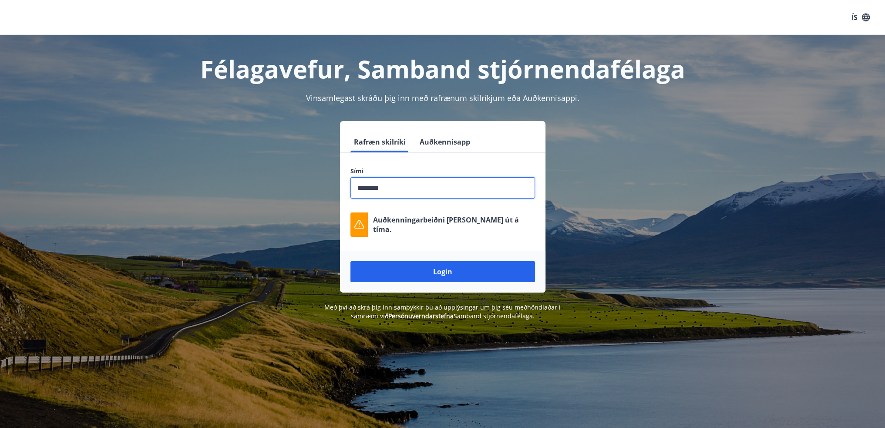 The width and height of the screenshot is (885, 428). Describe the element at coordinates (443, 272) in the screenshot. I see `button: Login` at that location.